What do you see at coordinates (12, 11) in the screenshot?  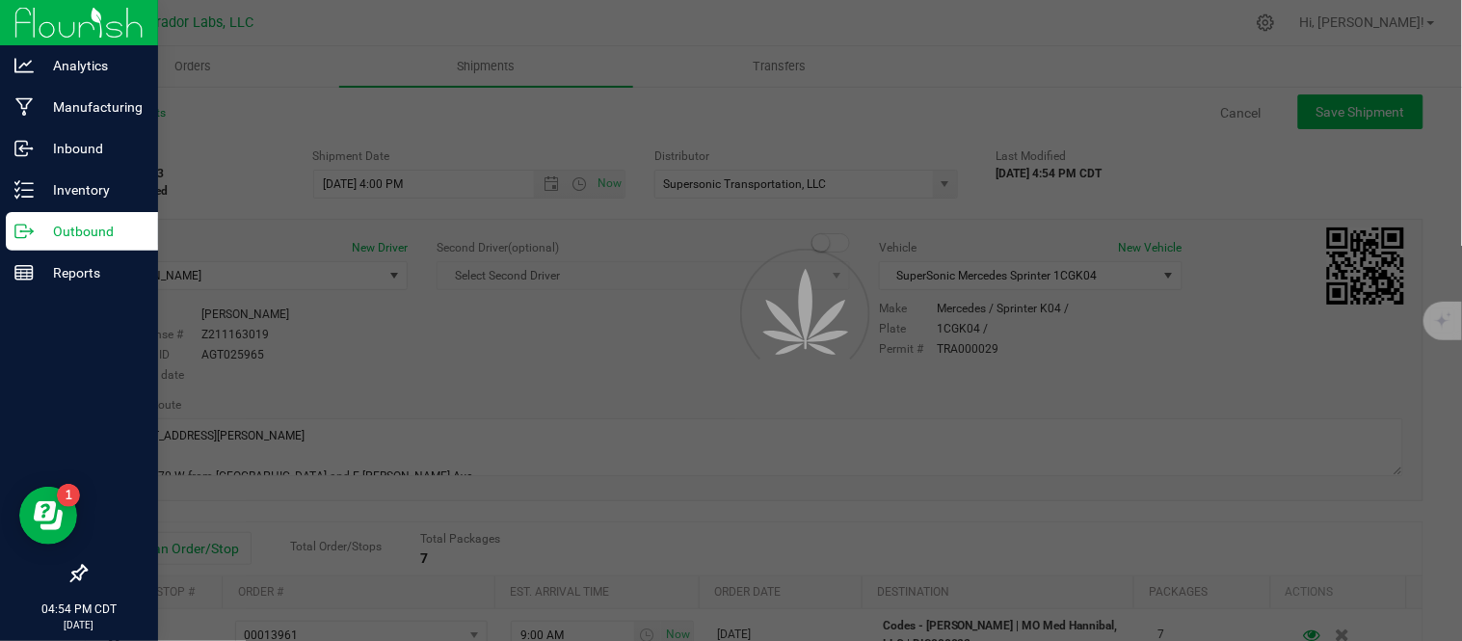 I see `span: 1` at bounding box center [12, 11].